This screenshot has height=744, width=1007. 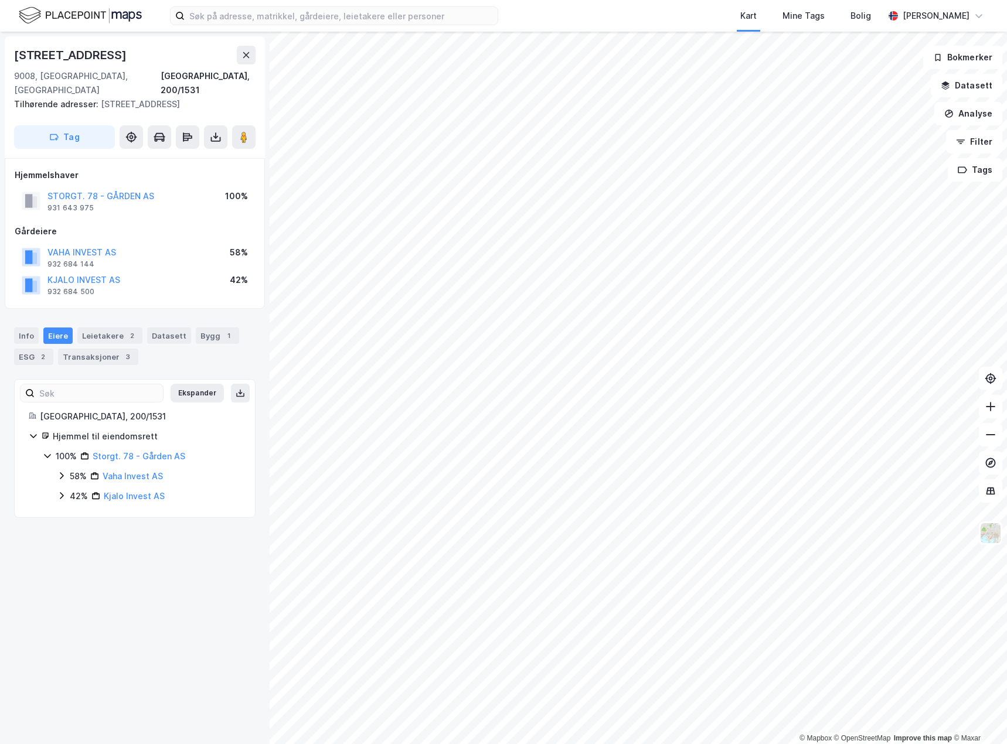 I want to click on a: Storgt. 78 - Gården AS, so click(x=139, y=456).